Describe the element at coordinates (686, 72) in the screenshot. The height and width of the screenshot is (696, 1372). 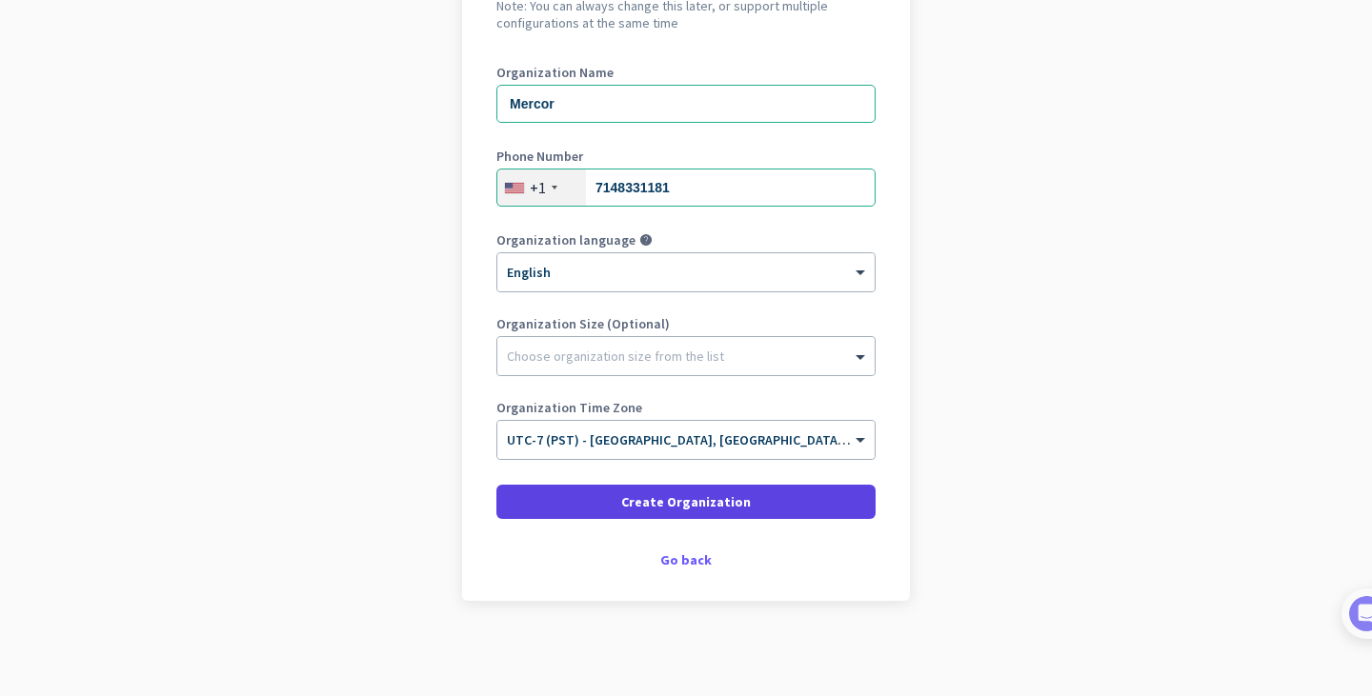
I see `label: Organization Name` at that location.